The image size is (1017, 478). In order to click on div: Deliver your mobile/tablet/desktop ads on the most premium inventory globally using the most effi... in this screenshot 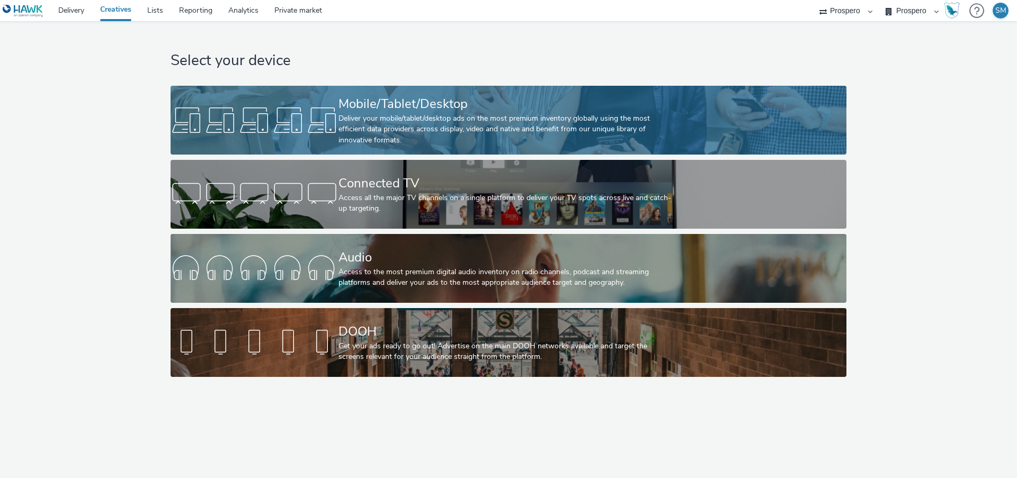, I will do `click(506, 129)`.